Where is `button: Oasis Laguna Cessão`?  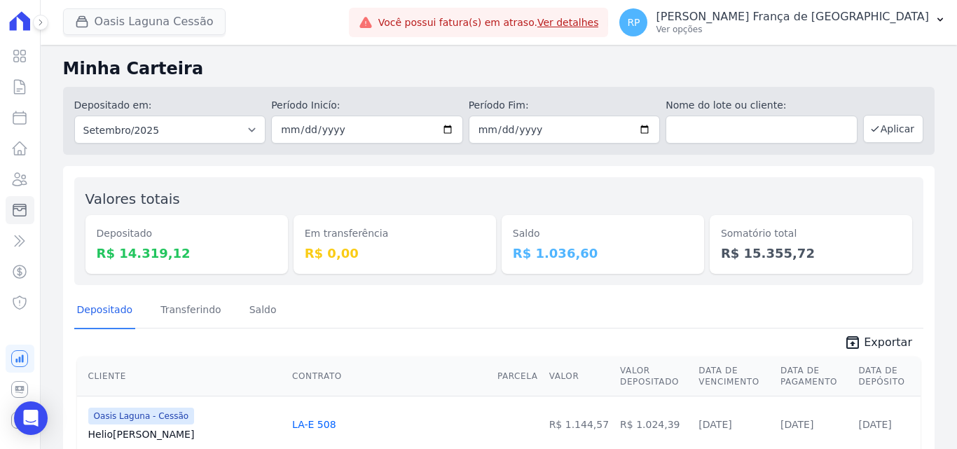 button: Oasis Laguna Cessão is located at coordinates (144, 22).